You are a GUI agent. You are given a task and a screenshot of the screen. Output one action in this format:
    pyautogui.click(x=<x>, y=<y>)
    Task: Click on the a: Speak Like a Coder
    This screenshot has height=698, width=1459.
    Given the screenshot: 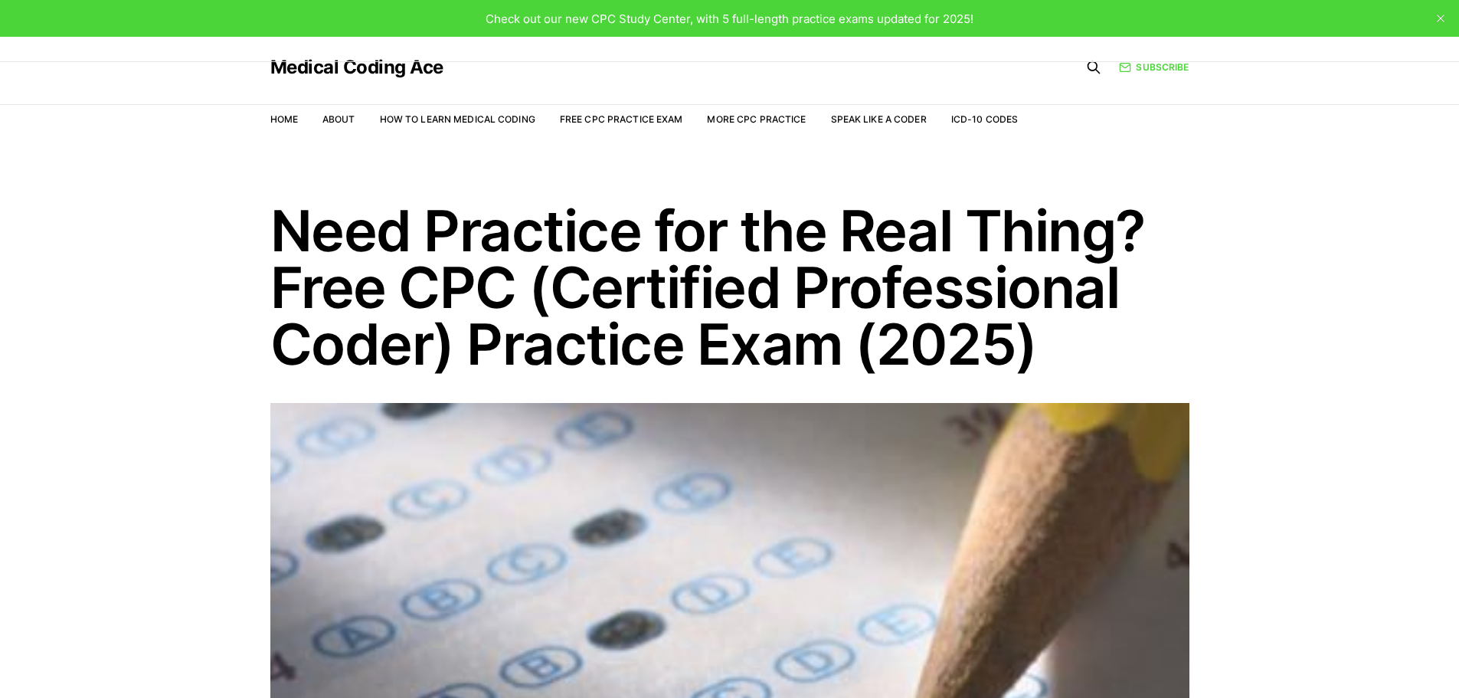 What is the action you would take?
    pyautogui.click(x=878, y=119)
    